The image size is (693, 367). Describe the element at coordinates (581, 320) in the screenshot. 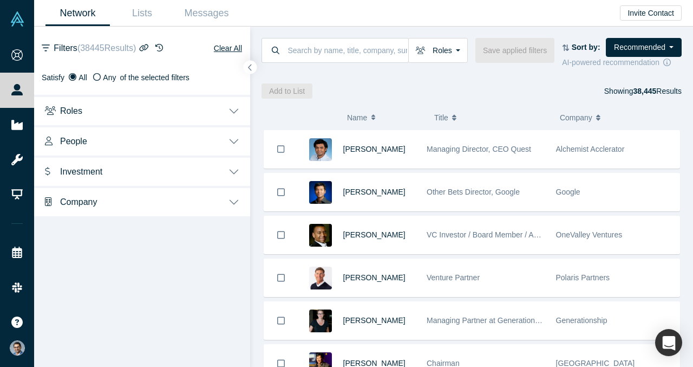

I see `span: Generationship` at that location.